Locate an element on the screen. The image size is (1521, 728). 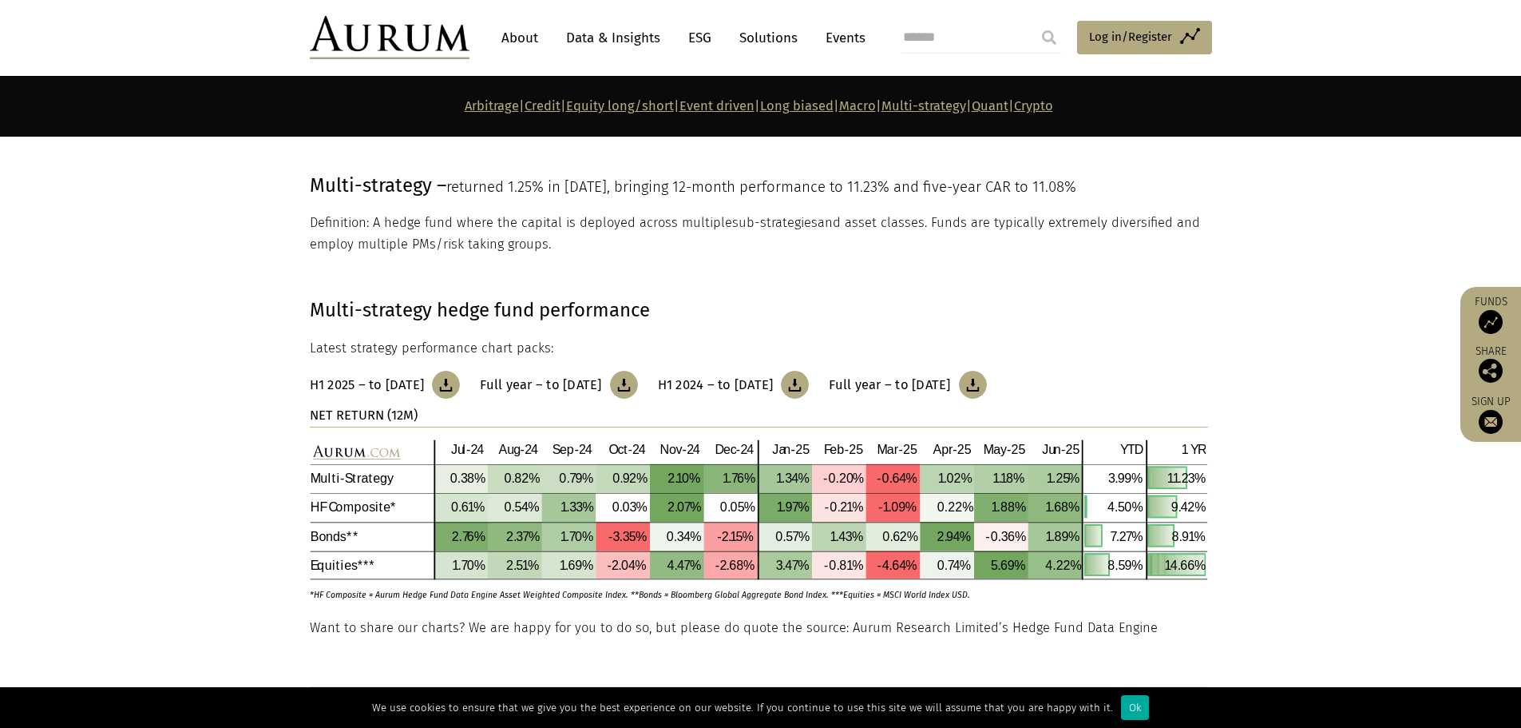
a: Crypto is located at coordinates (1033, 105).